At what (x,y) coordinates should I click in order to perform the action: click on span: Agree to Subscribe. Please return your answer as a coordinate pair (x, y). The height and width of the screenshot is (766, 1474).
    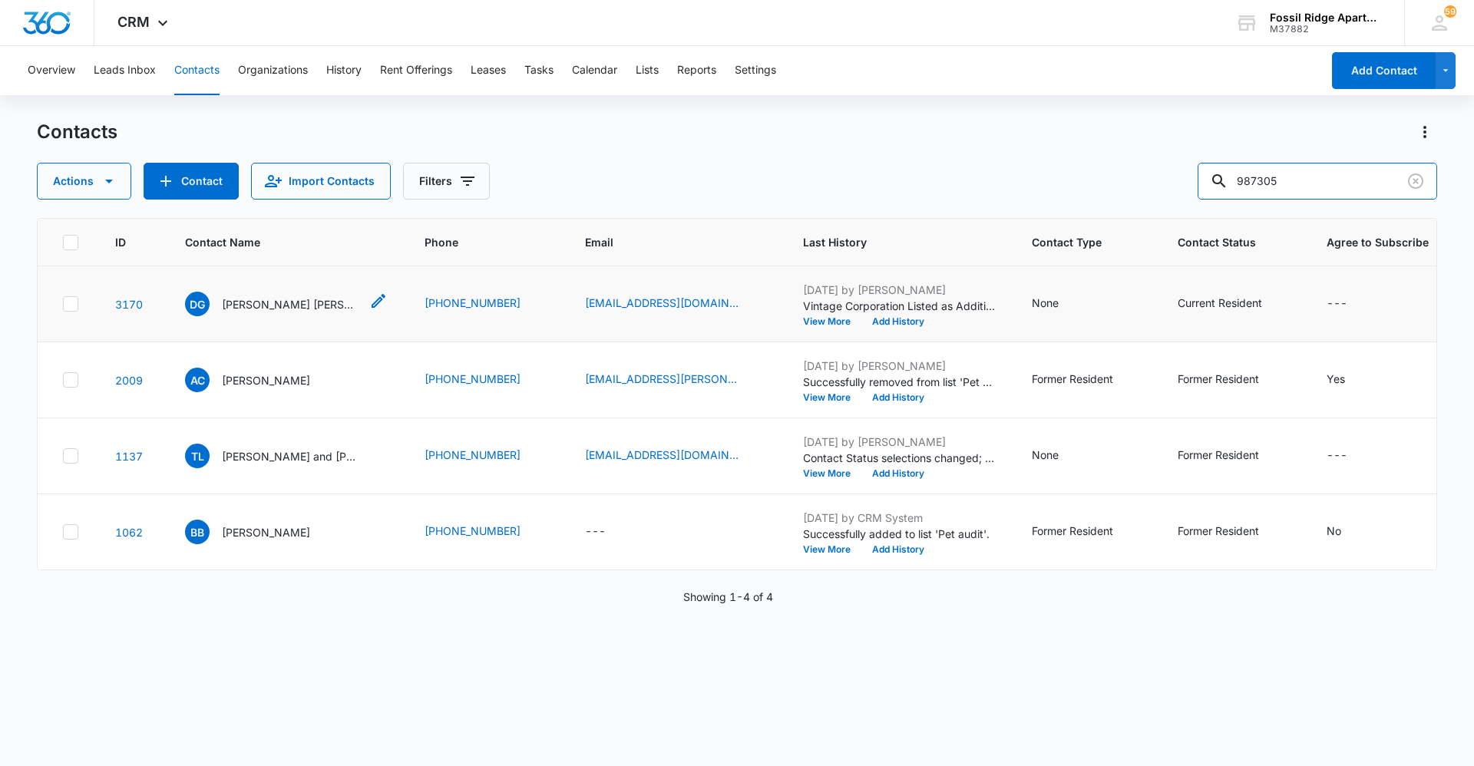
    Looking at the image, I should click on (1377, 242).